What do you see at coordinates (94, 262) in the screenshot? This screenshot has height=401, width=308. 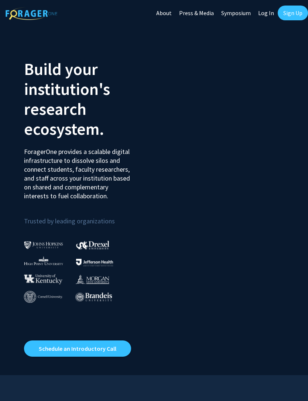 I see `img: Thomas Jefferson University` at bounding box center [94, 262].